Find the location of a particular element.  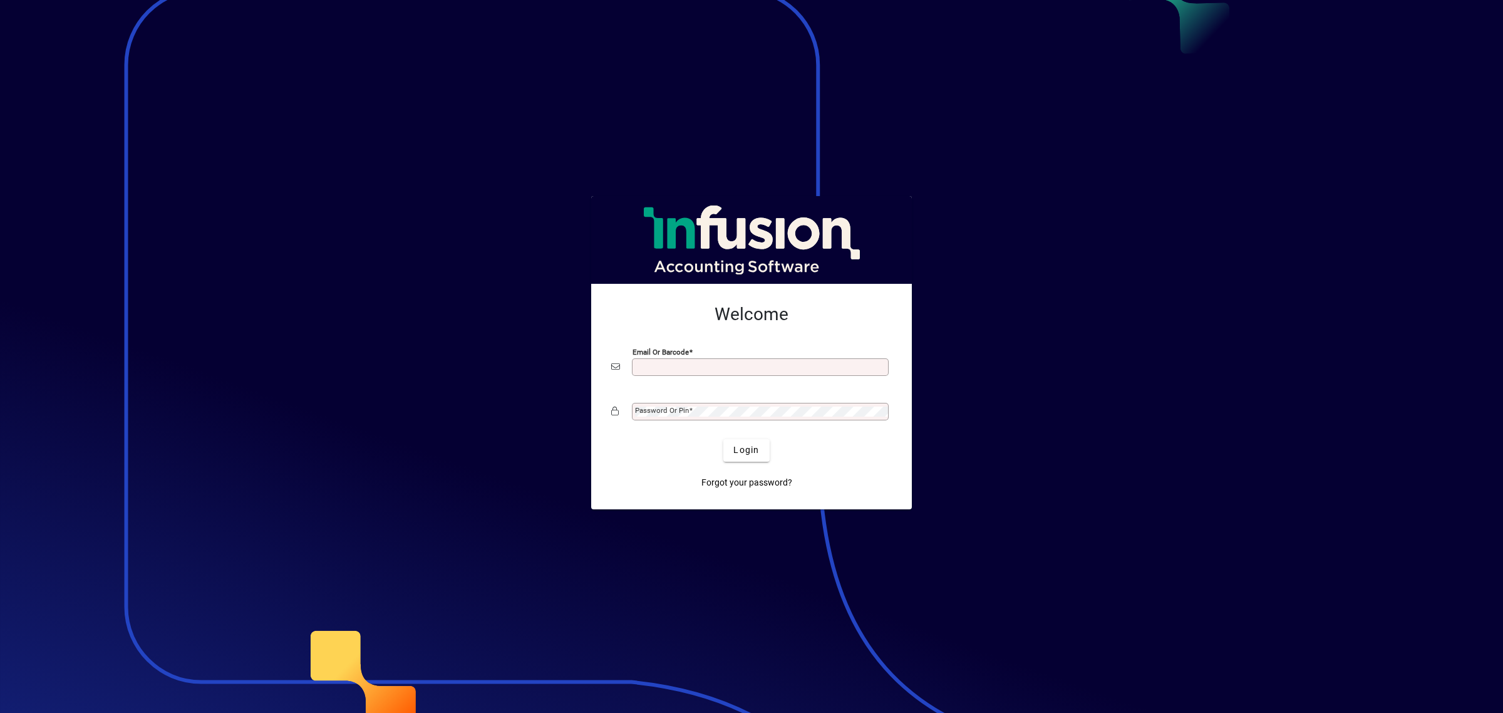

a: Forgot your password? is located at coordinates (746, 483).